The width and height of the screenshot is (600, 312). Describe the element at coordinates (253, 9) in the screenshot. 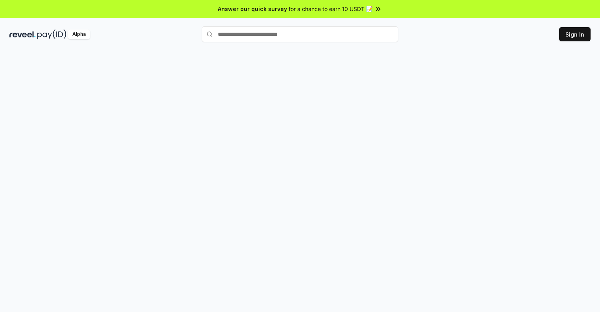

I see `span: Answer our quick survey` at that location.